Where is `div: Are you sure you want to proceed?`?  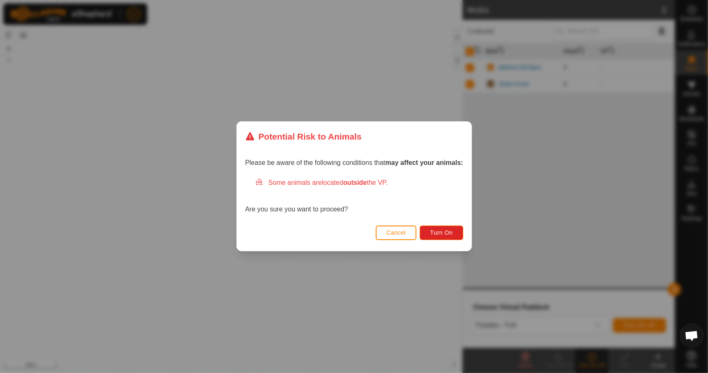 div: Are you sure you want to proceed? is located at coordinates (354, 196).